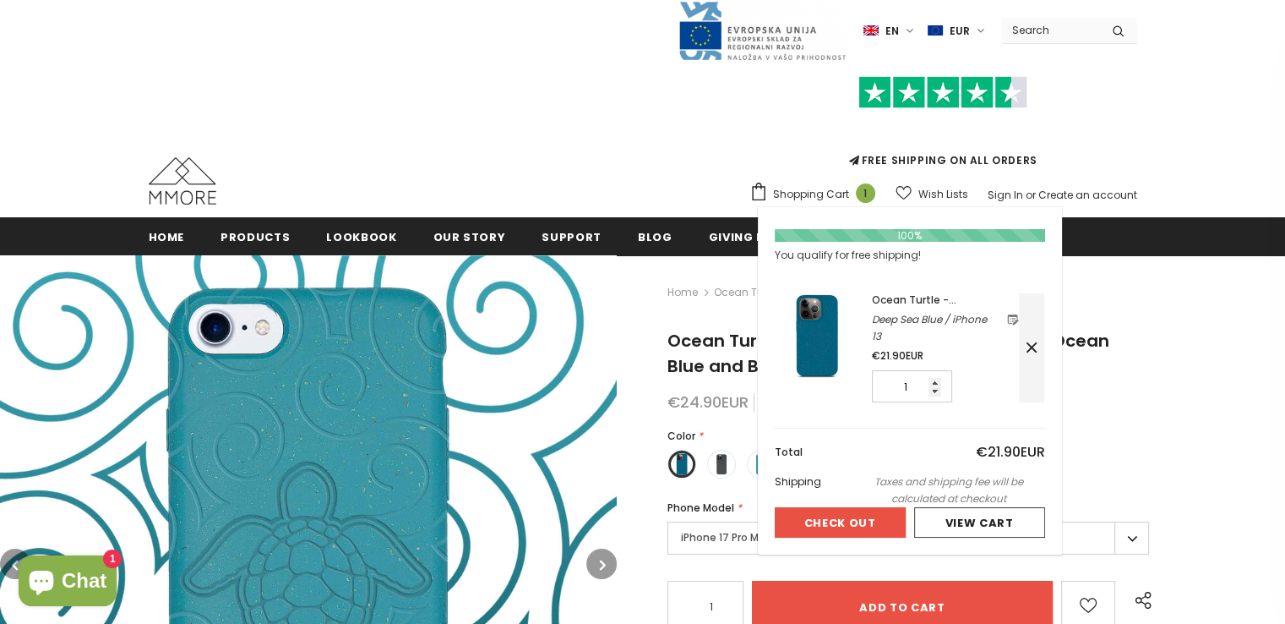  Describe the element at coordinates (798, 481) in the screenshot. I see `span: Shipping` at that location.